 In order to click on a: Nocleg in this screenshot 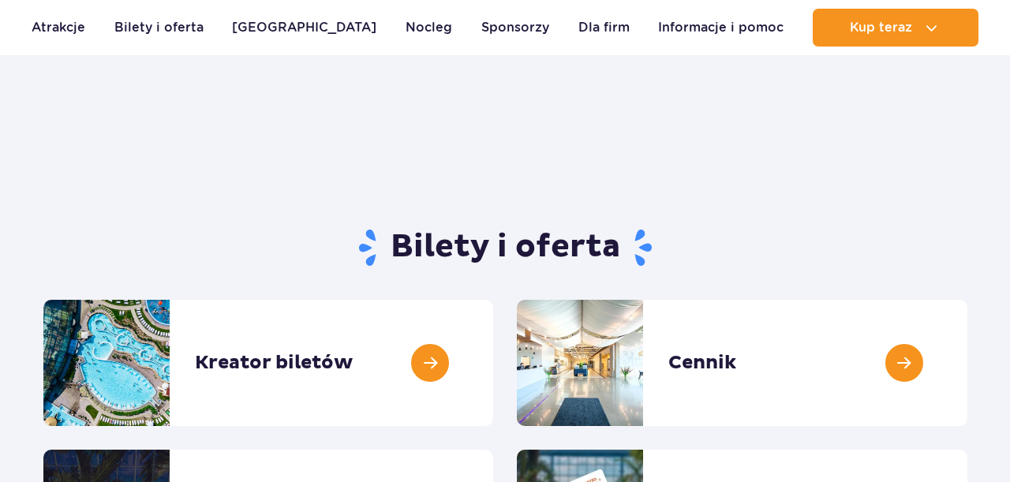, I will do `click(429, 28)`.